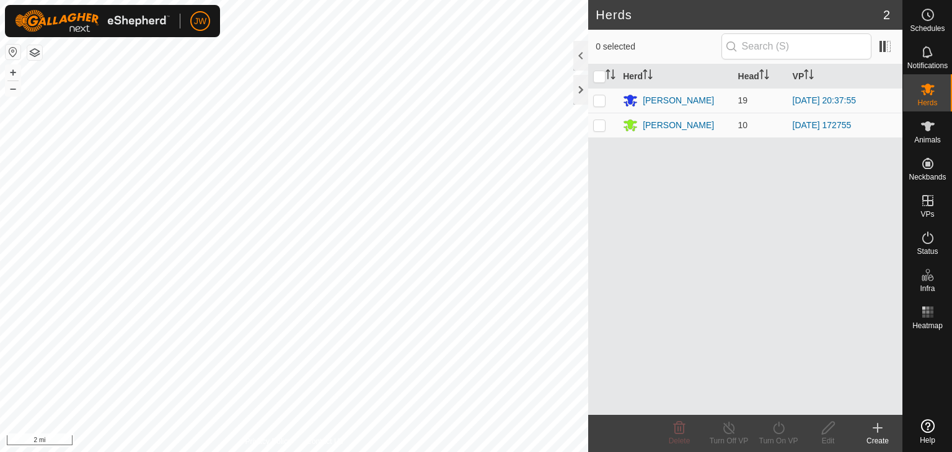  Describe the element at coordinates (796, 46) in the screenshot. I see `input: Search (S)` at that location.